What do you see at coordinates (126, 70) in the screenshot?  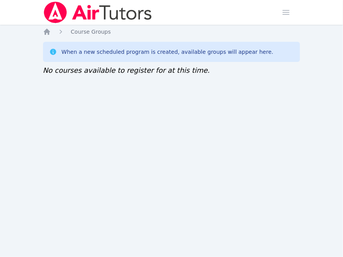 I see `span: No courses available to register for at this time.` at bounding box center [126, 70].